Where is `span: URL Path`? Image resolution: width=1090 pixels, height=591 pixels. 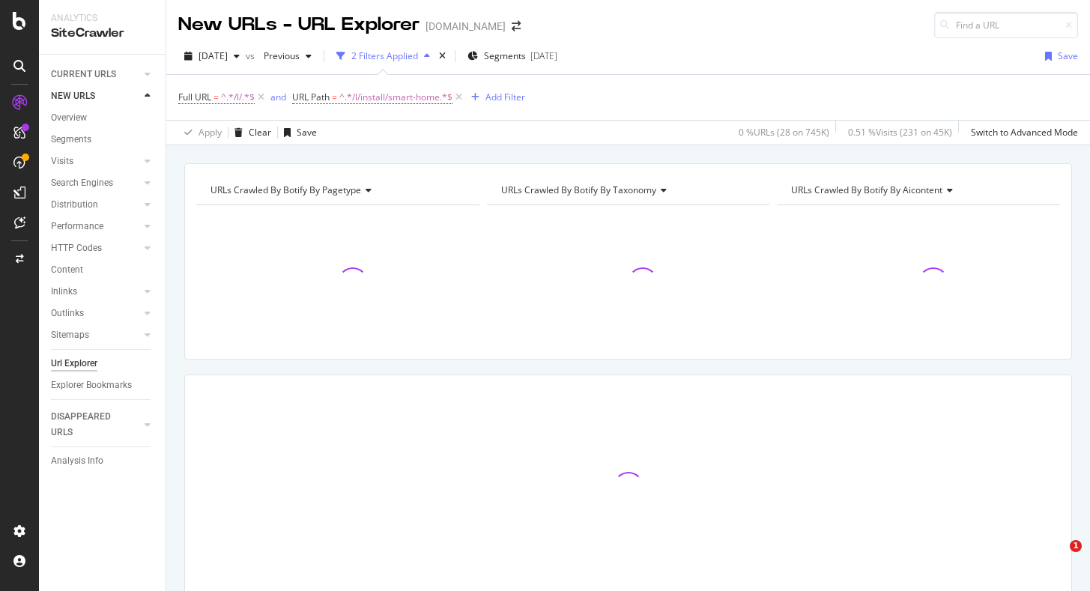 span: URL Path is located at coordinates (311, 97).